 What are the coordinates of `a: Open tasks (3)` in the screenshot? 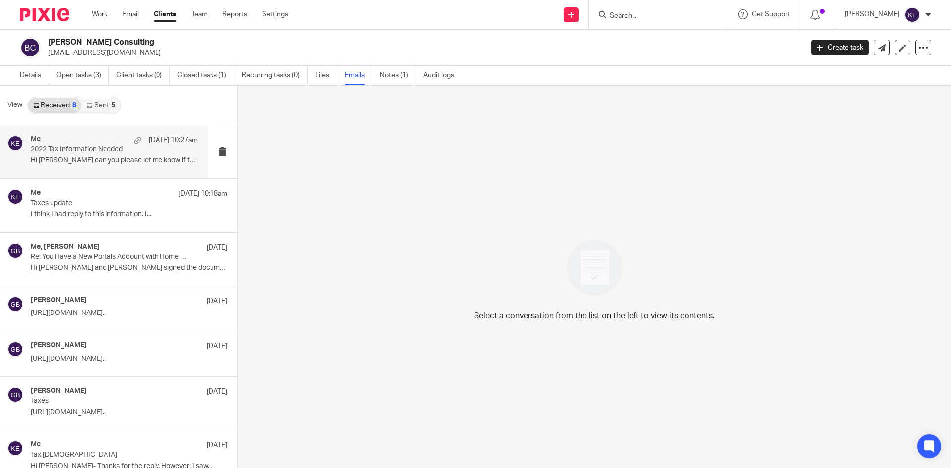 It's located at (83, 75).